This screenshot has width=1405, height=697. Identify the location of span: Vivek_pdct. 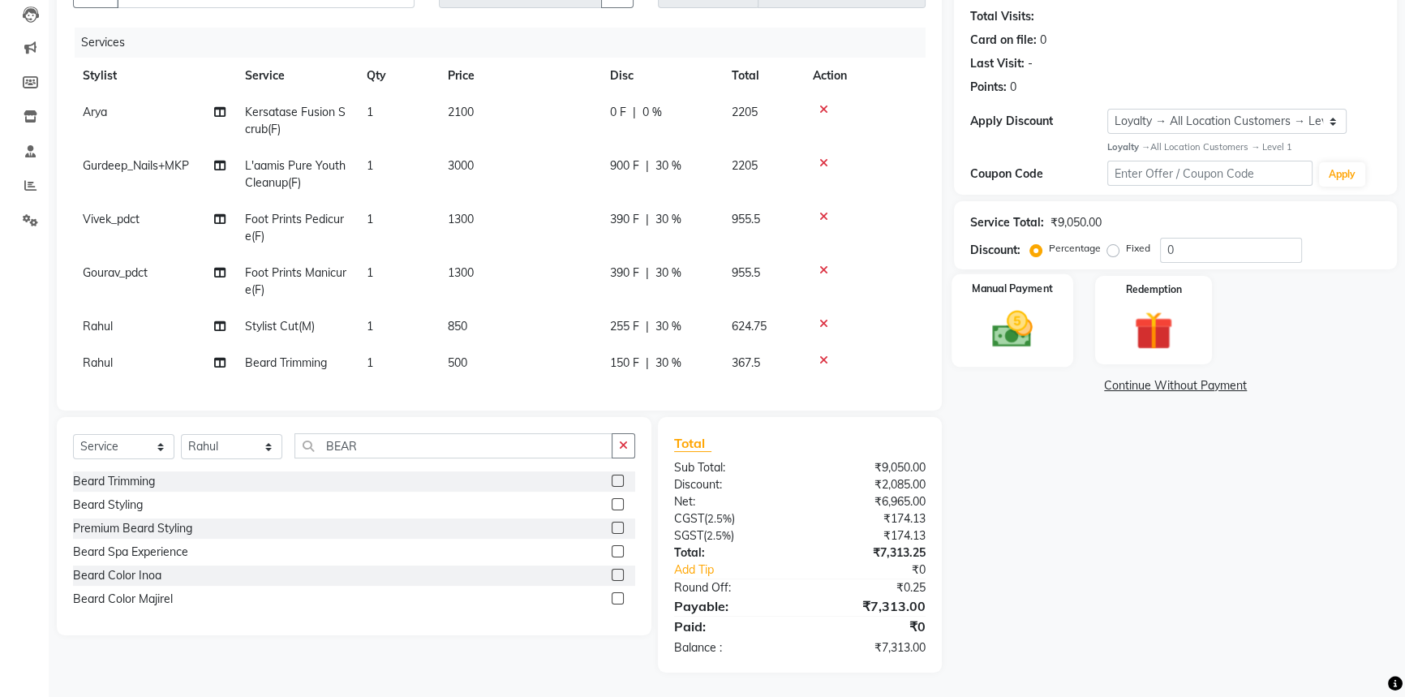
(111, 219).